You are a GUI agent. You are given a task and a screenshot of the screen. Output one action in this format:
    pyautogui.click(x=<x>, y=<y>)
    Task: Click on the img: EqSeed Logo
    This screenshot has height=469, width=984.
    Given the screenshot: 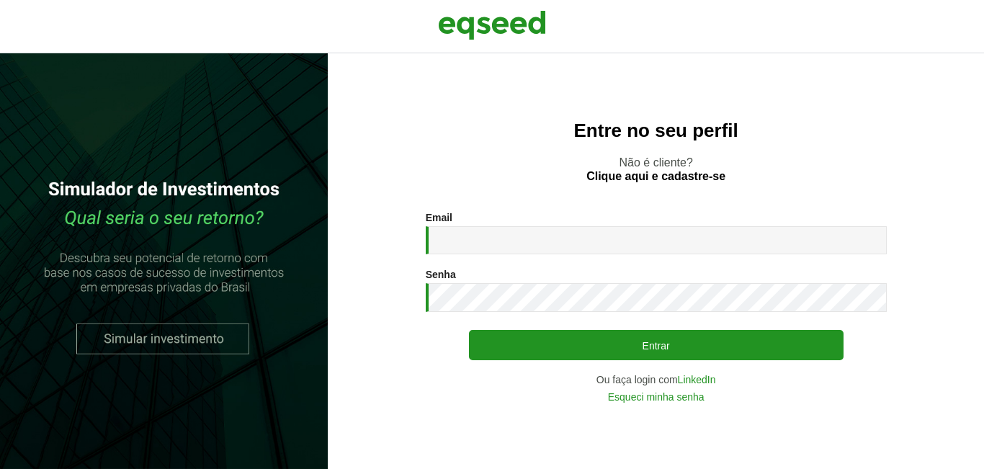 What is the action you would take?
    pyautogui.click(x=492, y=25)
    